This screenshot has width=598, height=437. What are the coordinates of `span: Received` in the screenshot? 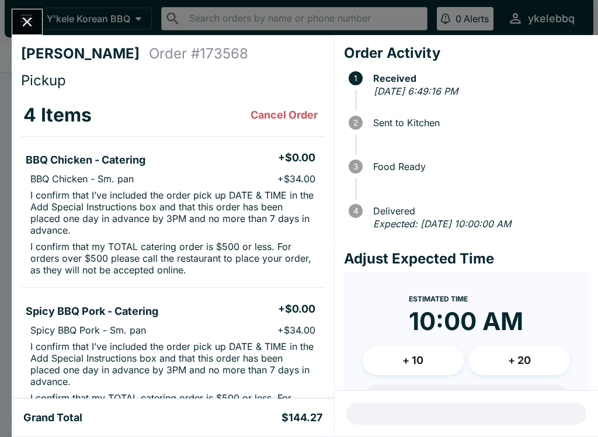 It's located at (478, 78).